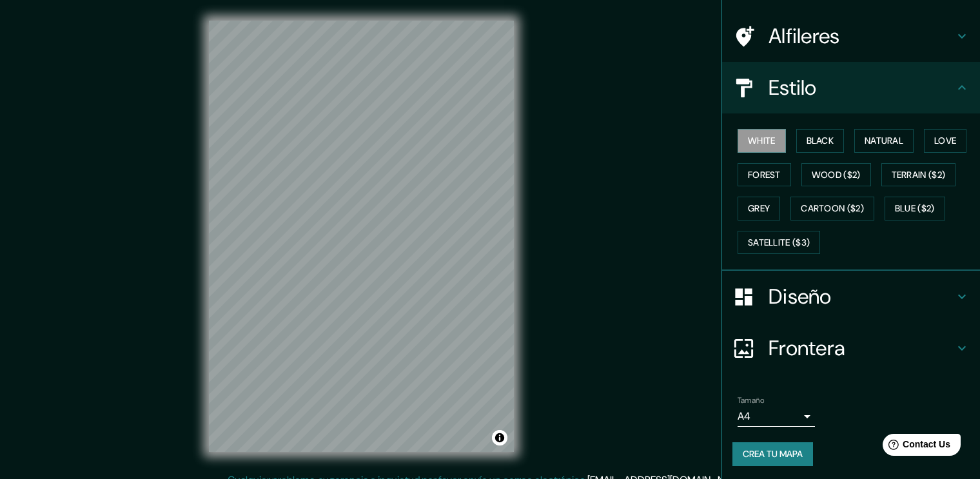 The width and height of the screenshot is (980, 479). What do you see at coordinates (915, 208) in the screenshot?
I see `button: Blue ($2)` at bounding box center [915, 208].